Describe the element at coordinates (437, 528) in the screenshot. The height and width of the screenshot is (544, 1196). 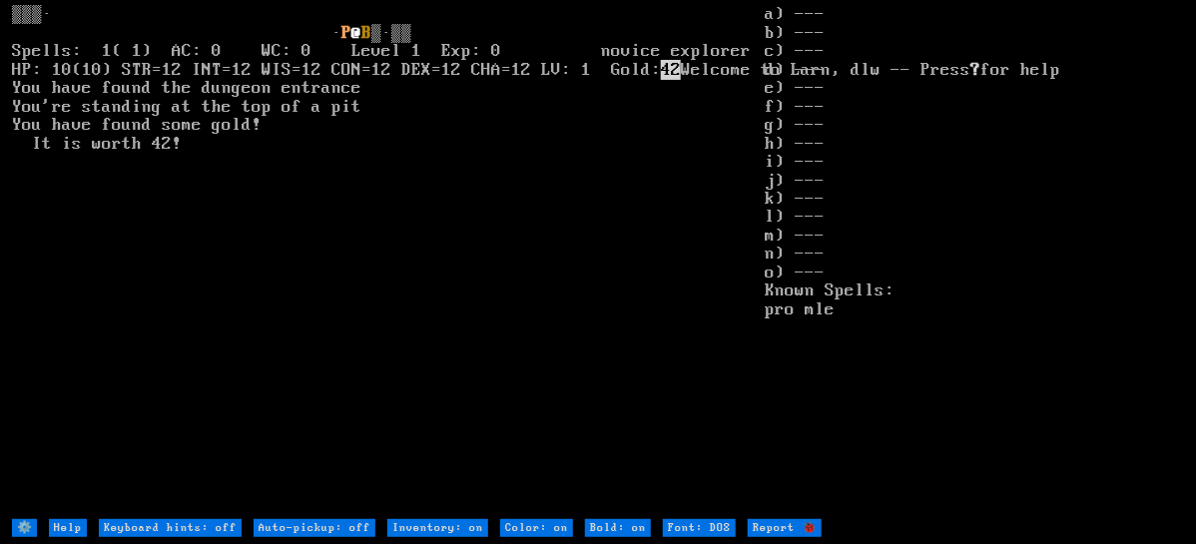
I see `input: Inventory: on` at that location.